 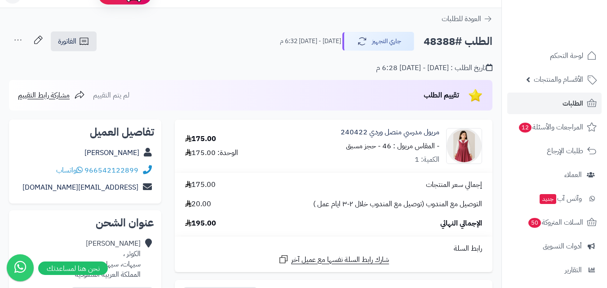 What do you see at coordinates (198, 204) in the screenshot?
I see `span: 20.00` at bounding box center [198, 204].